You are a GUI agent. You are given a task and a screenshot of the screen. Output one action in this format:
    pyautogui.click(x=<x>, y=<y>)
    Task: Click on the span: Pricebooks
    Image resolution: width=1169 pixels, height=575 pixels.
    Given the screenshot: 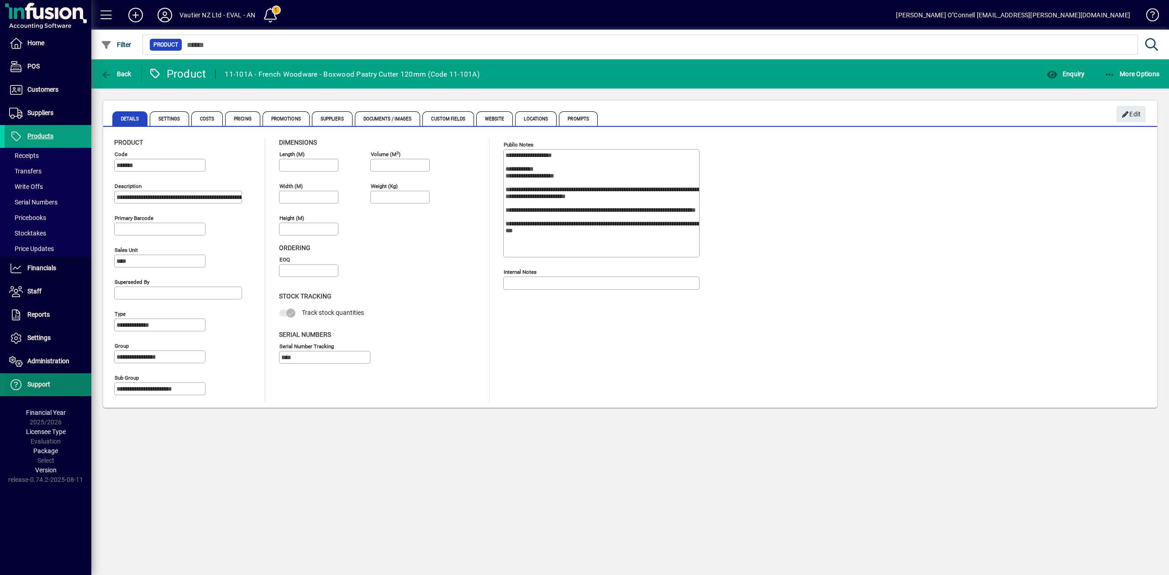 What is the action you would take?
    pyautogui.click(x=27, y=218)
    